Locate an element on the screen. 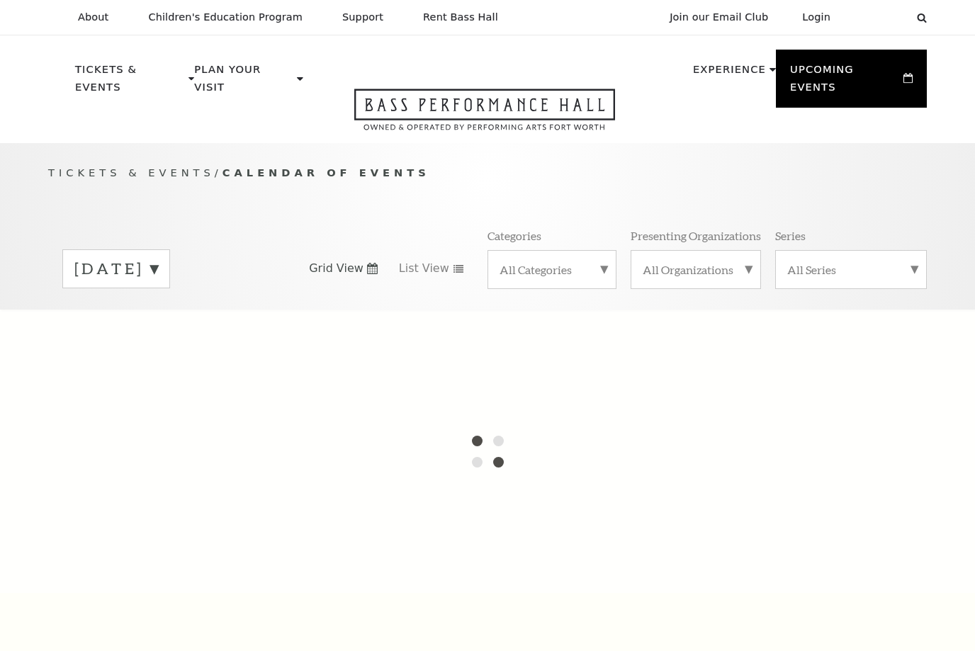 This screenshot has width=975, height=651. label: All Organizations is located at coordinates (696, 269).